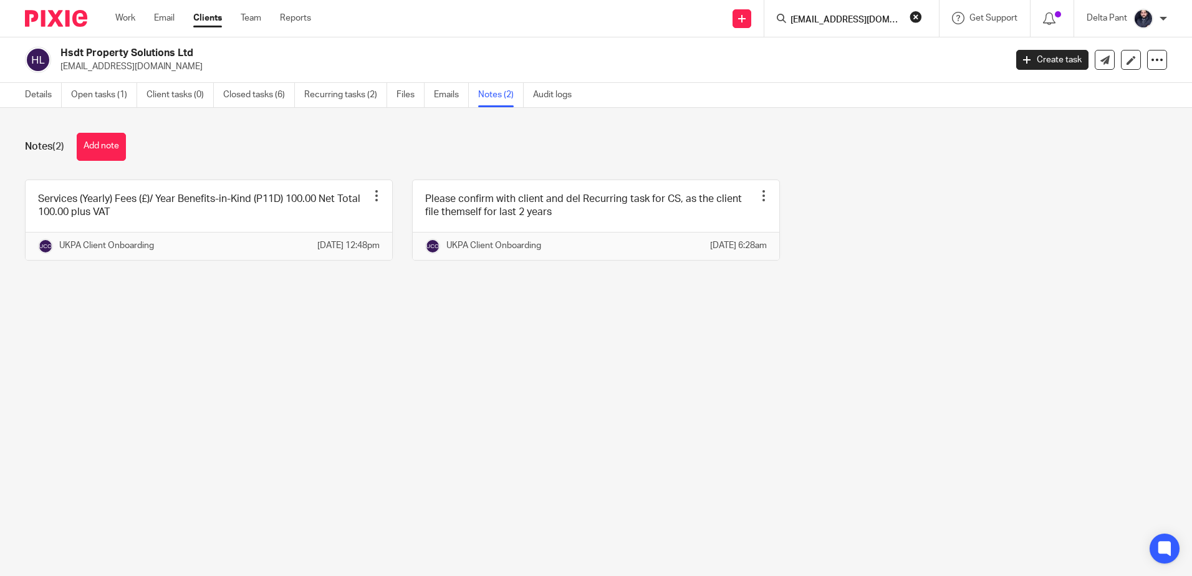 This screenshot has height=576, width=1192. I want to click on a: Recurring tasks (2), so click(345, 95).